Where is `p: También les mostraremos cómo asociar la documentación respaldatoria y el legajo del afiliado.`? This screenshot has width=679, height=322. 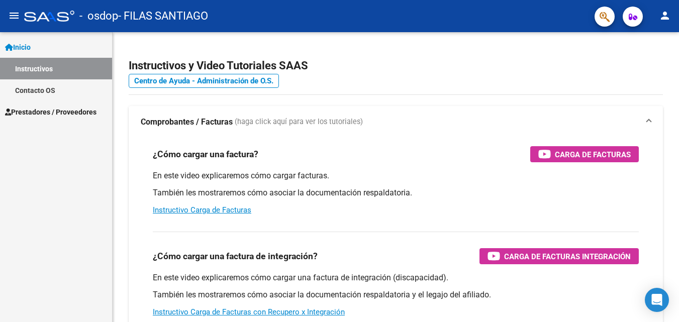 p: También les mostraremos cómo asociar la documentación respaldatoria y el legajo del afiliado. is located at coordinates (396, 295).